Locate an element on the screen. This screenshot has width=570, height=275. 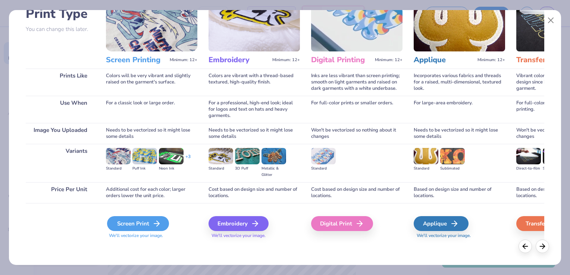
p: You can change this later. is located at coordinates (60, 29).